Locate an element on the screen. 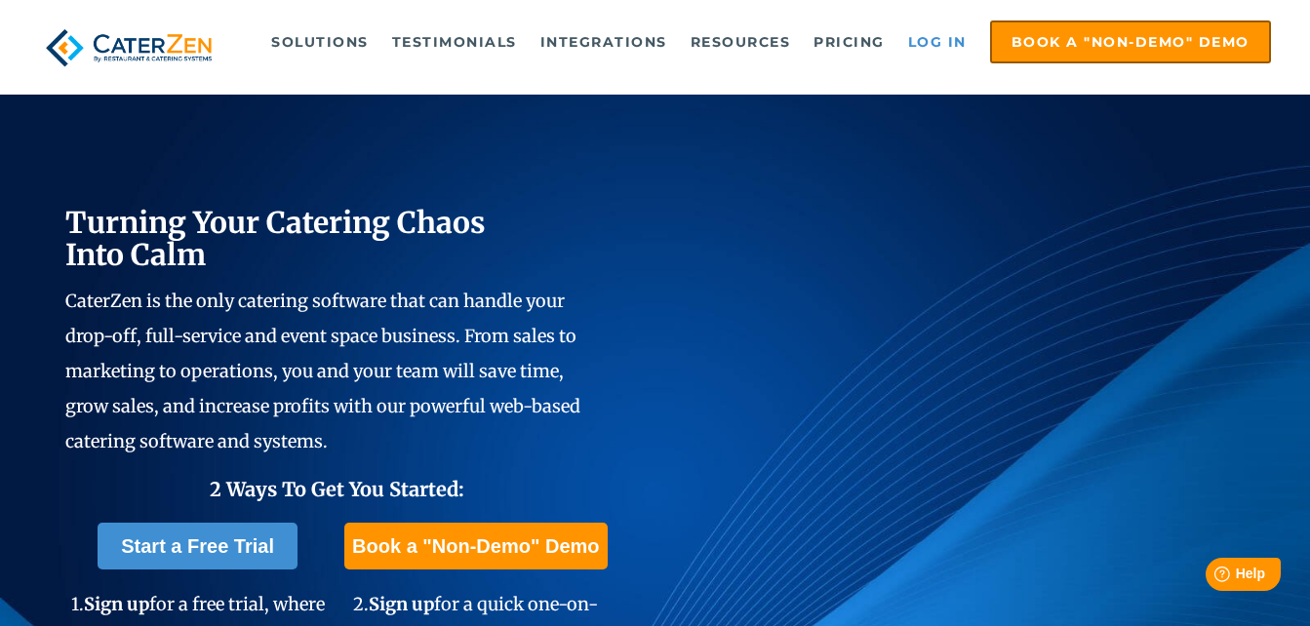 This screenshot has width=1310, height=626. span: 2 Ways To Get You Started: is located at coordinates (337, 489).